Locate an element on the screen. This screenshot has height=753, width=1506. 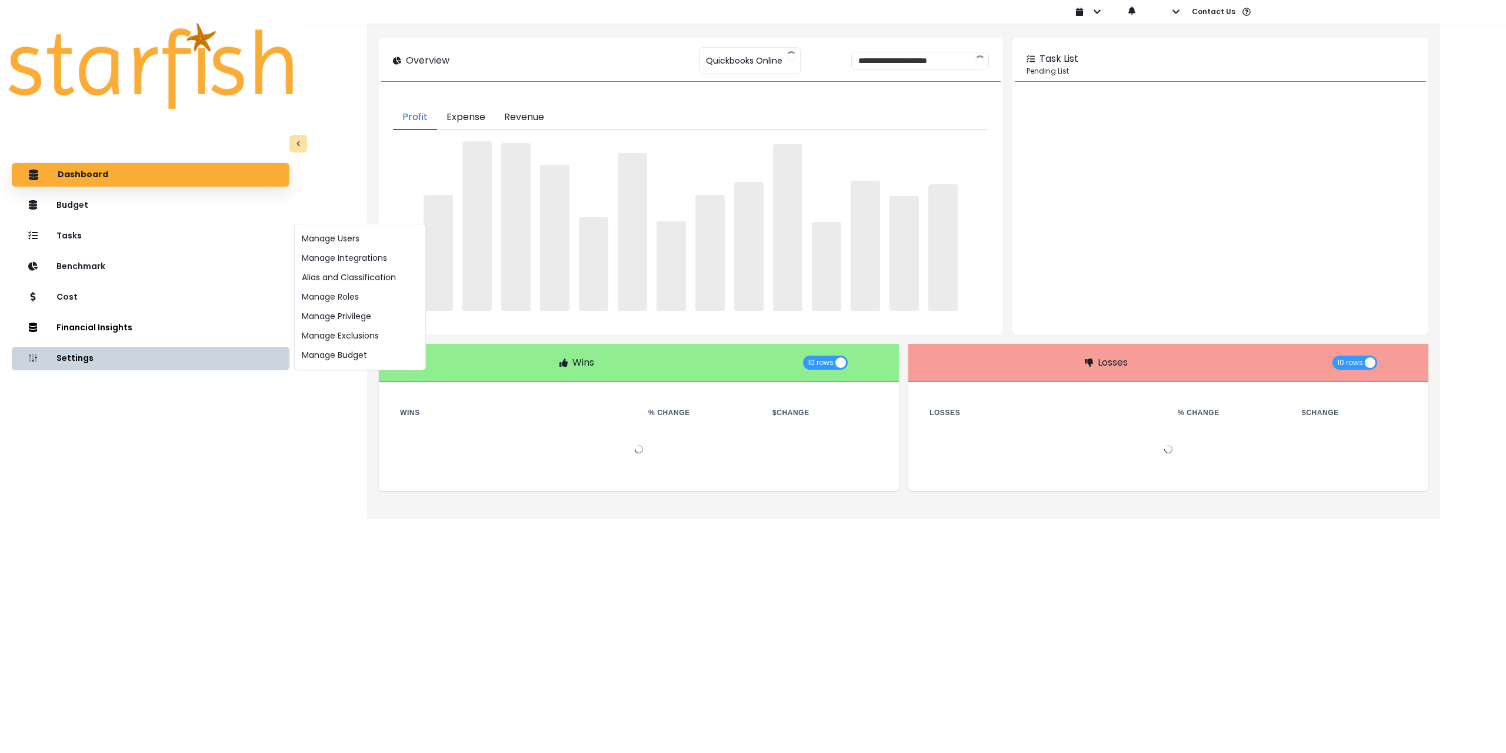
button: Benchmark is located at coordinates (151, 267).